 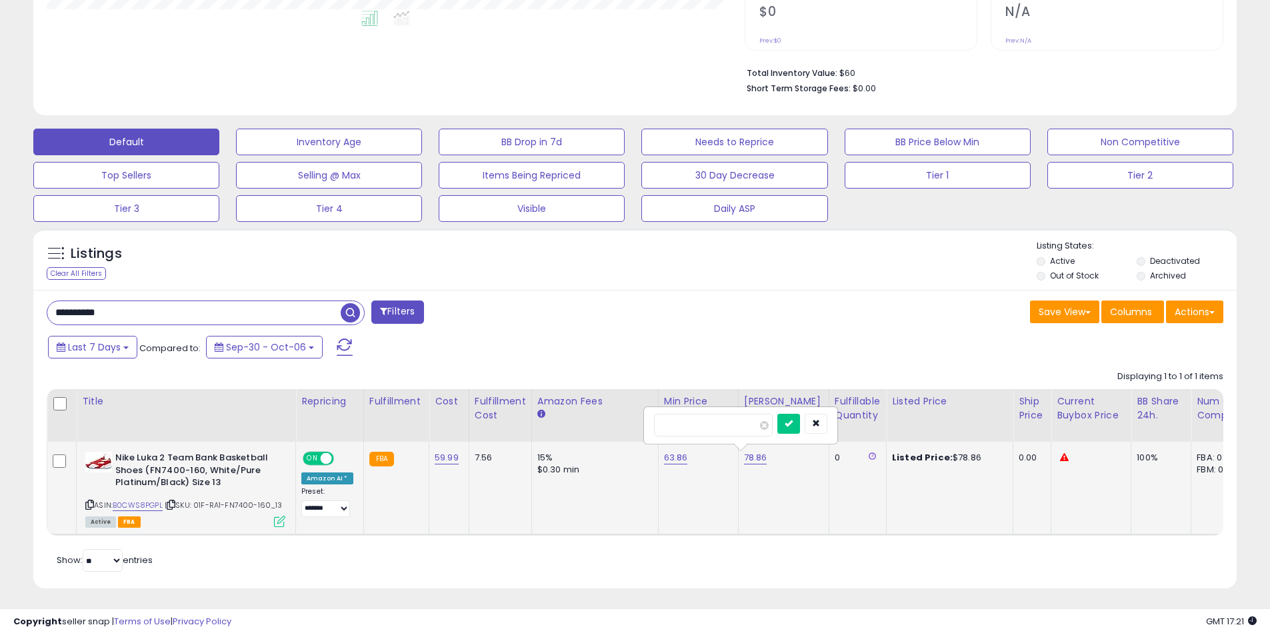 I want to click on span: Columns, so click(x=1130, y=312).